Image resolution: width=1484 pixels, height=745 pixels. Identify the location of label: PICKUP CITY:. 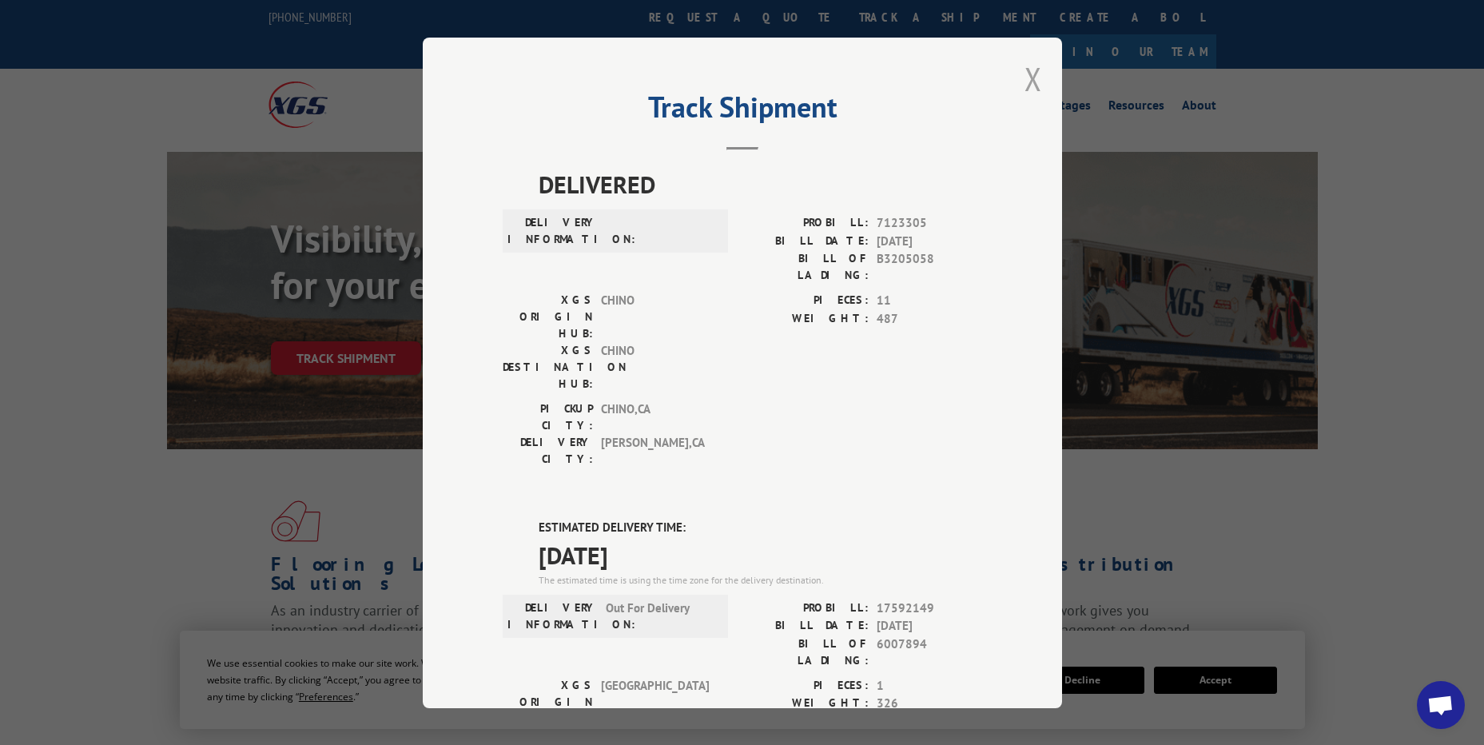
(547, 417).